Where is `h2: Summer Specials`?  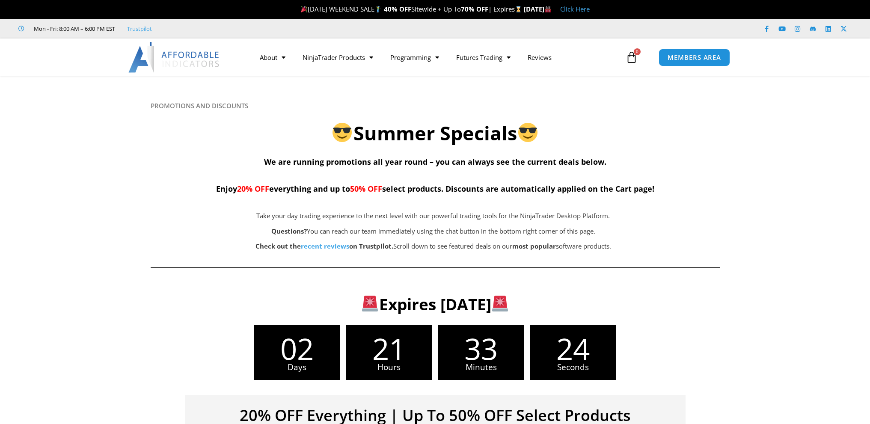
h2: Summer Specials is located at coordinates (435, 133).